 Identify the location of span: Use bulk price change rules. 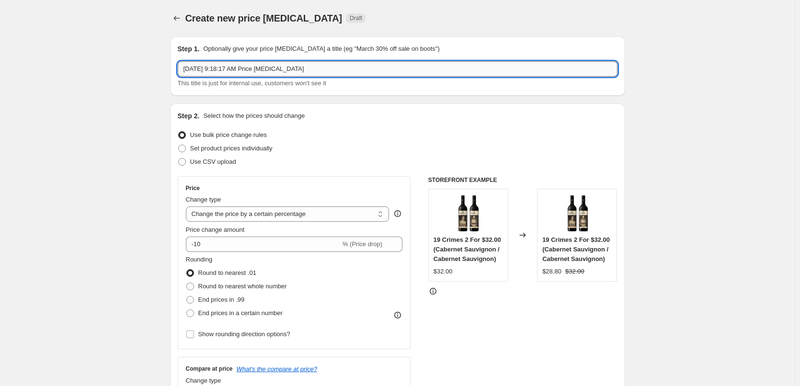
(229, 135).